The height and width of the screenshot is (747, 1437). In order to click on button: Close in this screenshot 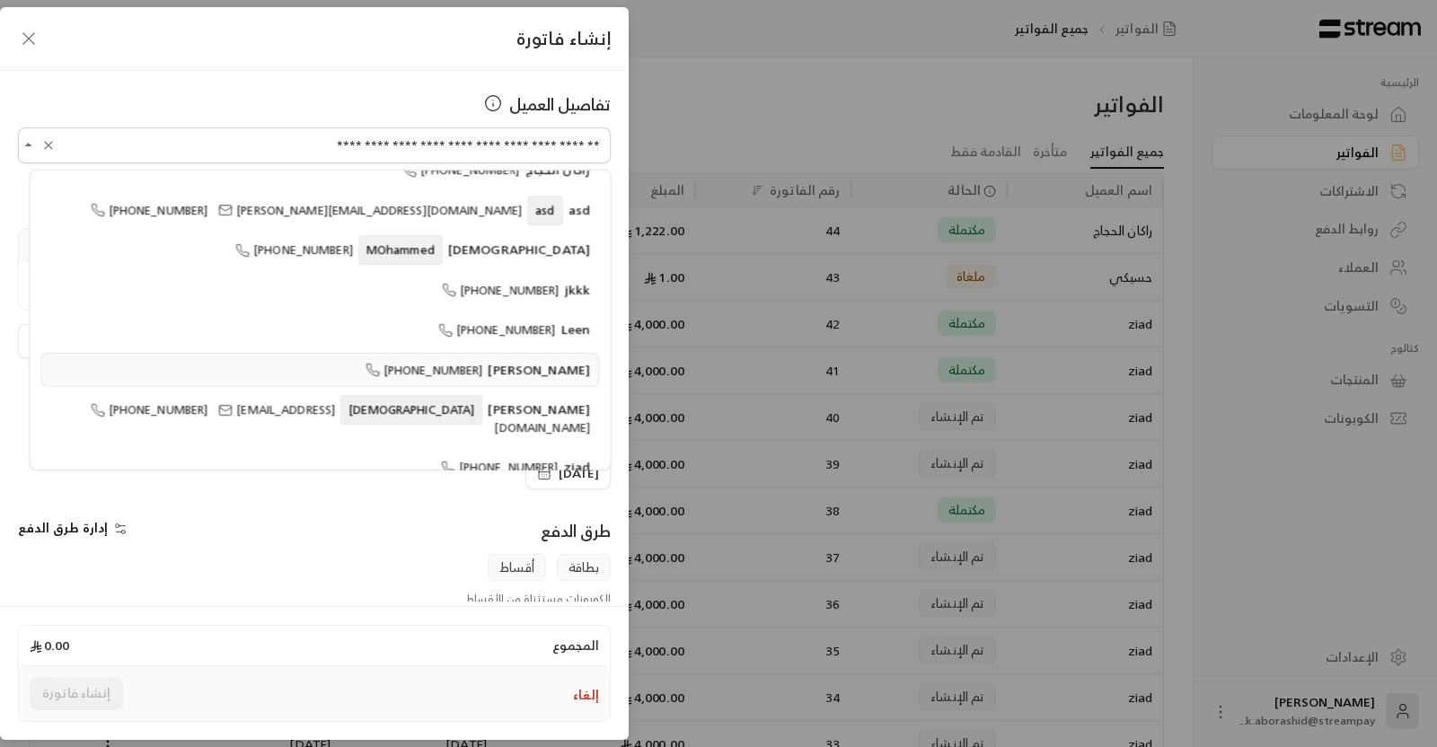, I will do `click(29, 145)`.